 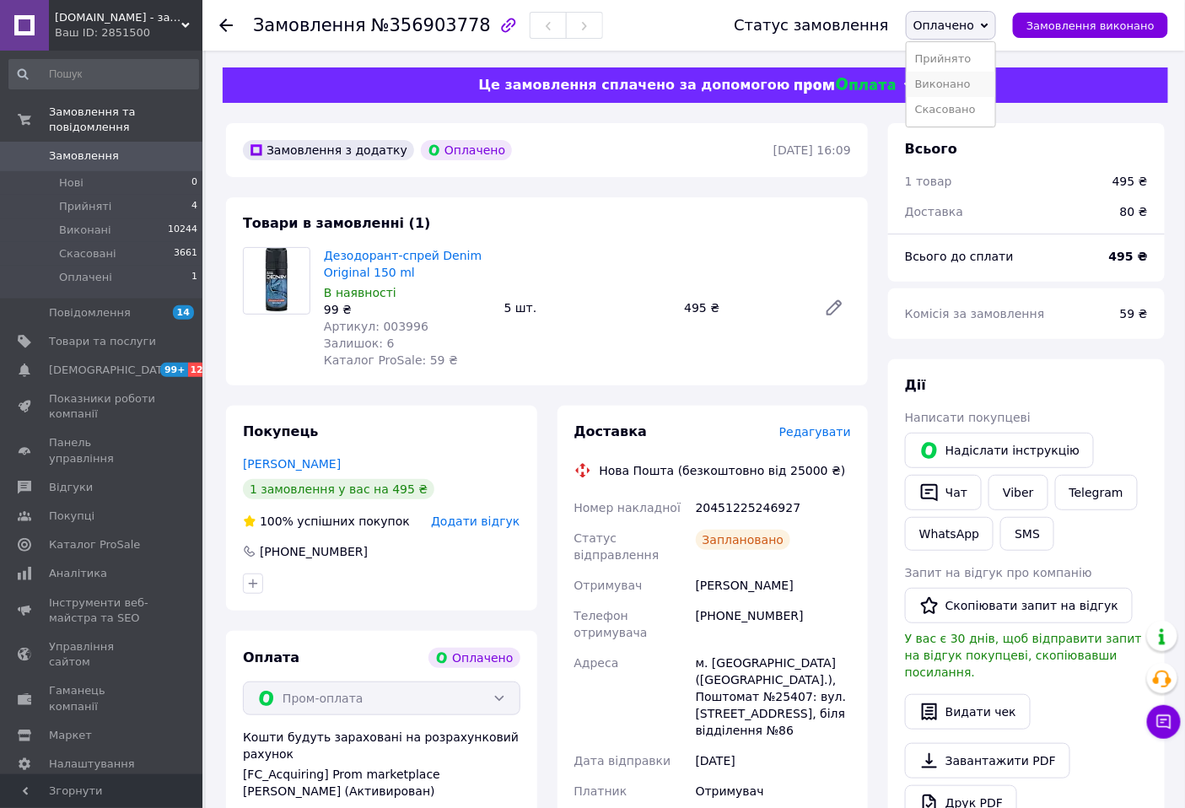 What do you see at coordinates (975, 314) in the screenshot?
I see `span: Комісія за замовлення` at bounding box center [975, 314].